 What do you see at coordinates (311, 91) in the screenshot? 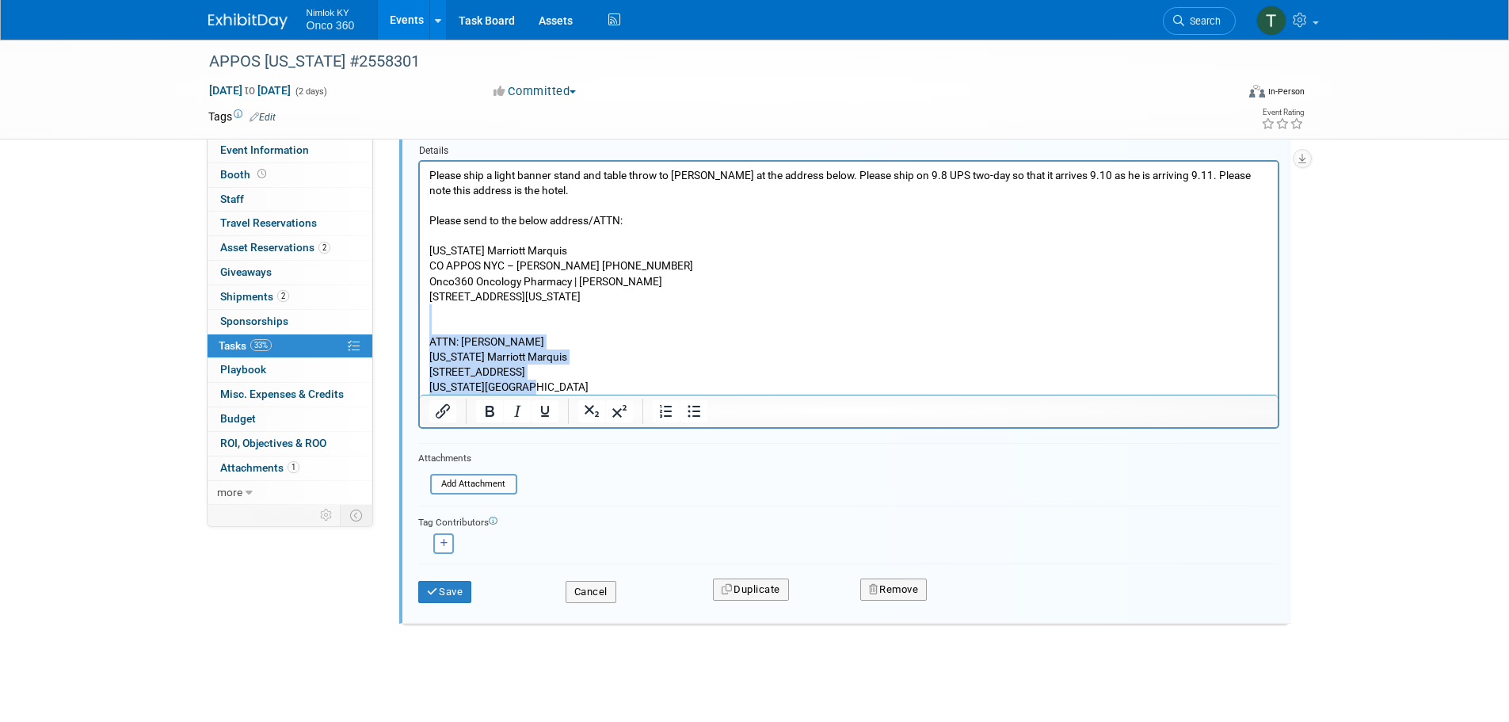
I see `span: (2 days)` at bounding box center [311, 91].